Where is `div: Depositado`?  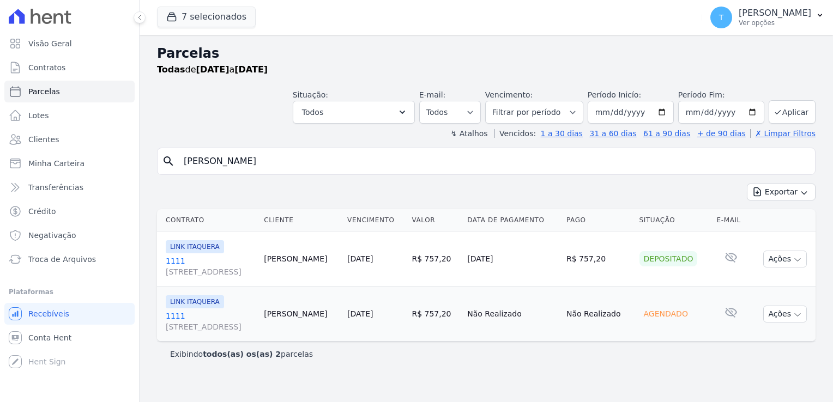
div: Depositado is located at coordinates (668, 259).